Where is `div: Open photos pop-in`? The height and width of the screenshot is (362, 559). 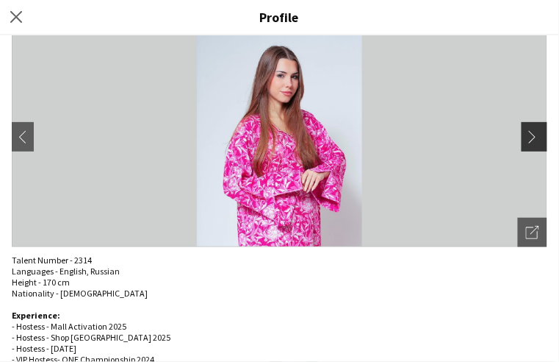
div: Open photos pop-in is located at coordinates (533, 232).